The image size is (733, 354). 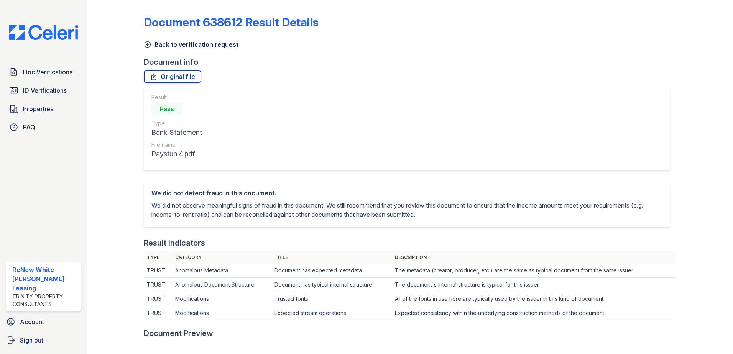 I want to click on td: Anomalous Document Structure, so click(x=222, y=285).